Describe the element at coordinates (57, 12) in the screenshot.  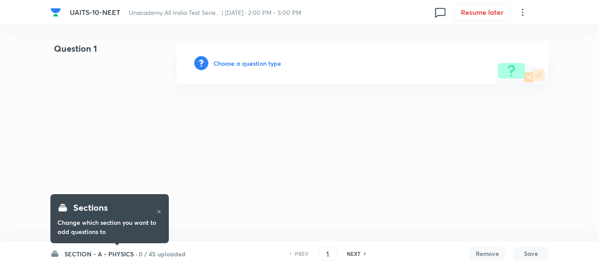
I see `a: Company Logo` at that location.